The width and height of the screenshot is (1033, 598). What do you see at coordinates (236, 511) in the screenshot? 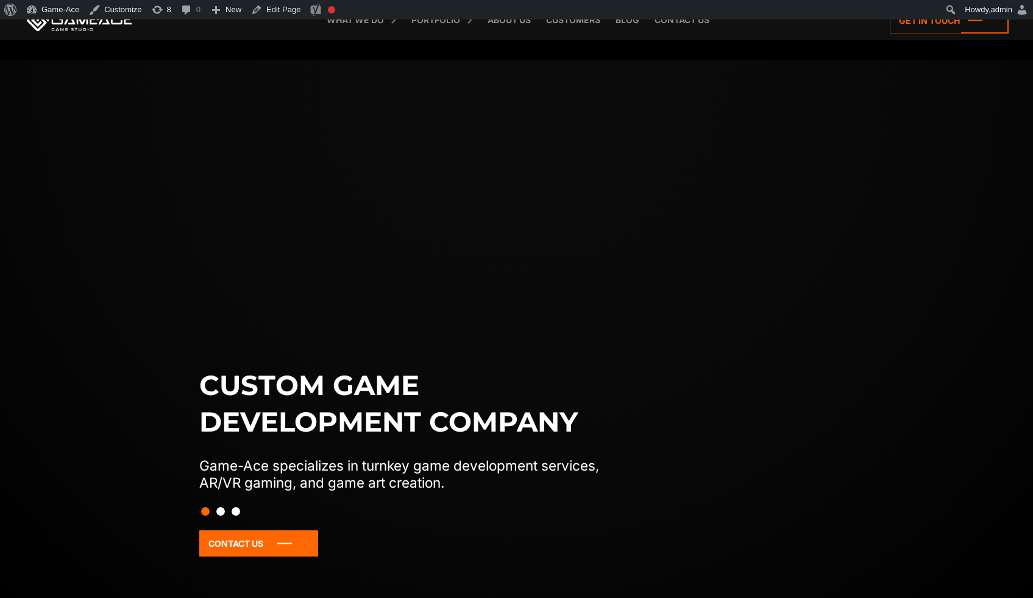
I see `button: Slide 3` at bounding box center [236, 511].